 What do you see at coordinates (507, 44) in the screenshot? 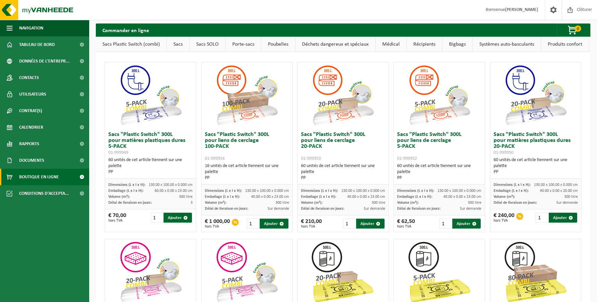
I see `a: Systèmes auto-basculants` at bounding box center [507, 44].